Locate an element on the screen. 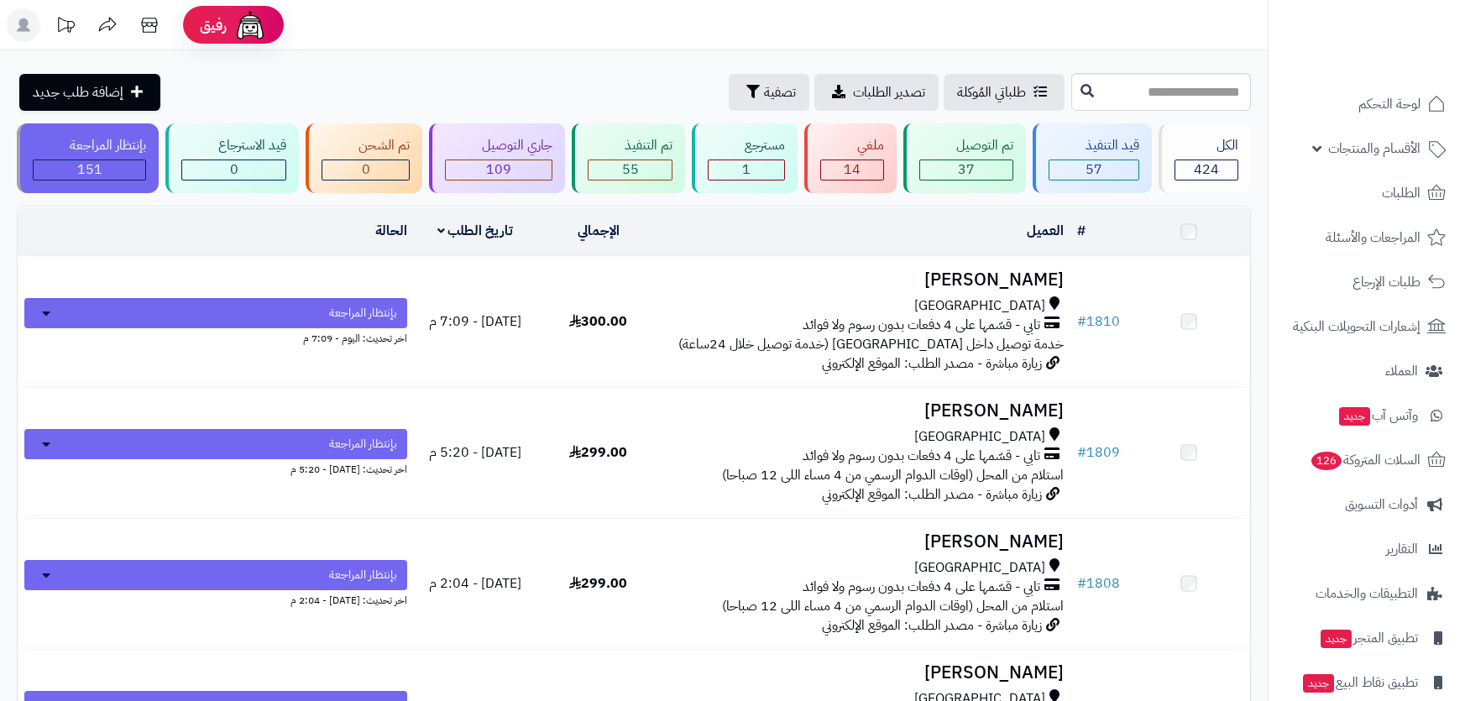 The height and width of the screenshot is (701, 1465). a: ملغي 14 is located at coordinates (850, 158).